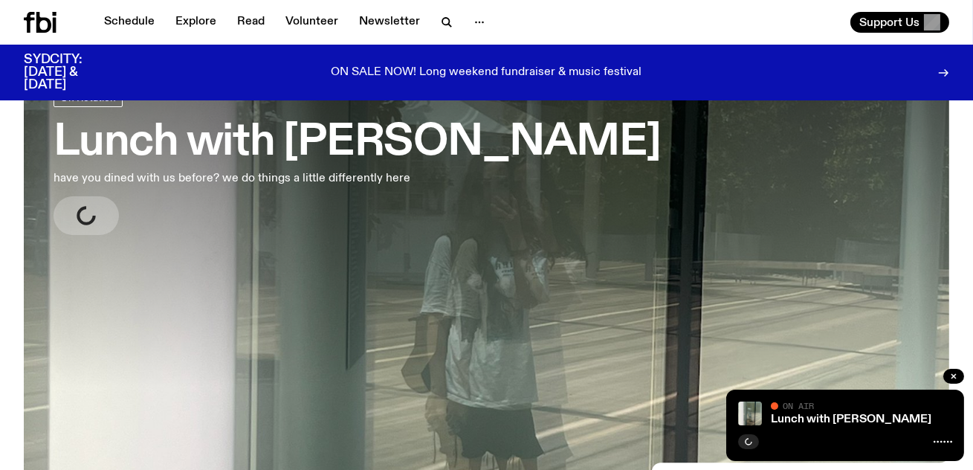 This screenshot has height=470, width=973. I want to click on p: ON SALE NOW! Long weekend fundraiser & music festival, so click(487, 73).